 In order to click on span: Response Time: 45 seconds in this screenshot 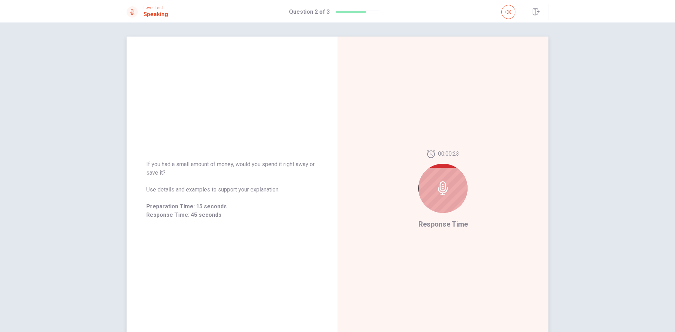, I will do `click(232, 215)`.